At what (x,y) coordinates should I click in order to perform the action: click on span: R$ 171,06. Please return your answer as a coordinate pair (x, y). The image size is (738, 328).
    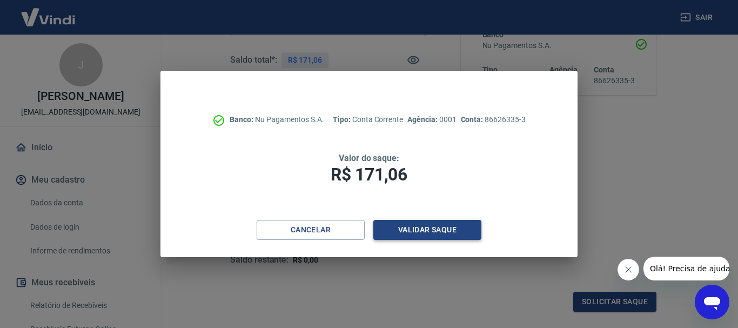
    Looking at the image, I should click on (369, 175).